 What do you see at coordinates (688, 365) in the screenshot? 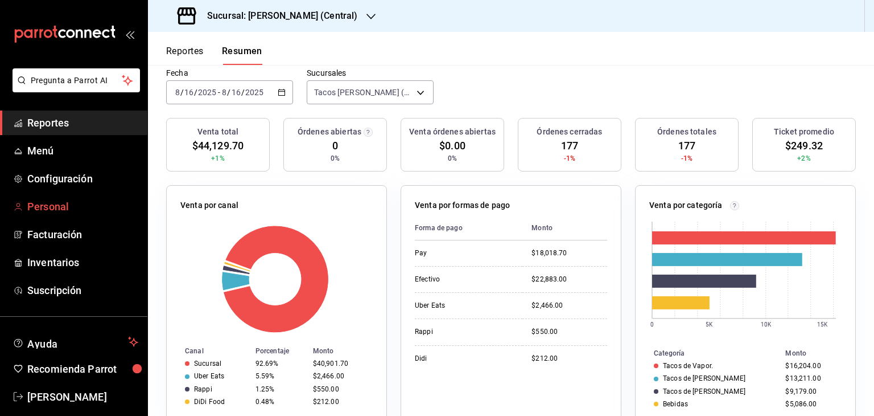
I see `div: Tacos de Vapor.` at bounding box center [688, 365].